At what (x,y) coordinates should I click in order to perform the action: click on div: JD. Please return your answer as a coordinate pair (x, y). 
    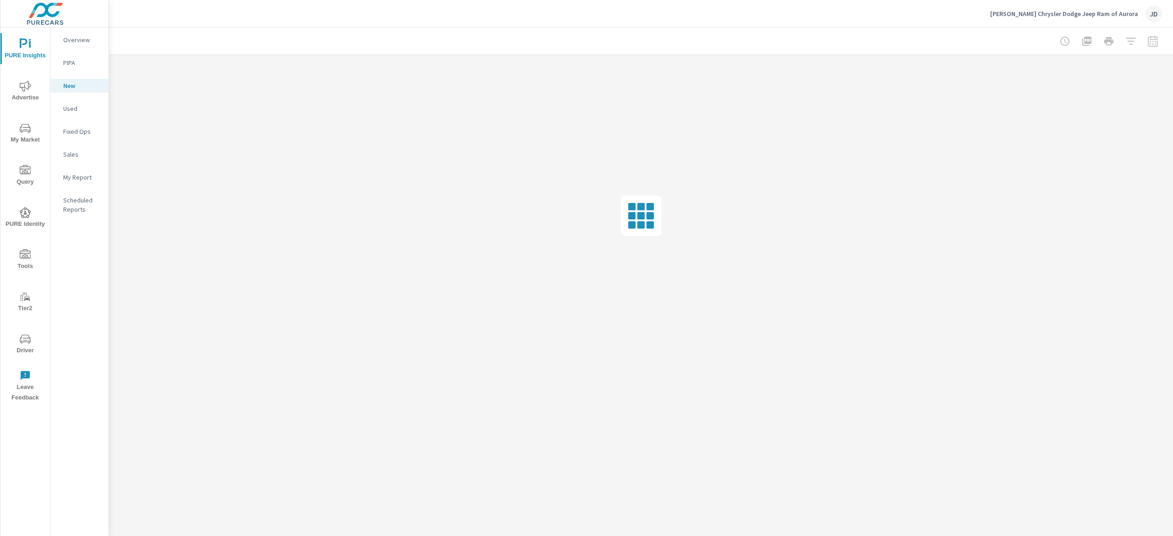
    Looking at the image, I should click on (1154, 14).